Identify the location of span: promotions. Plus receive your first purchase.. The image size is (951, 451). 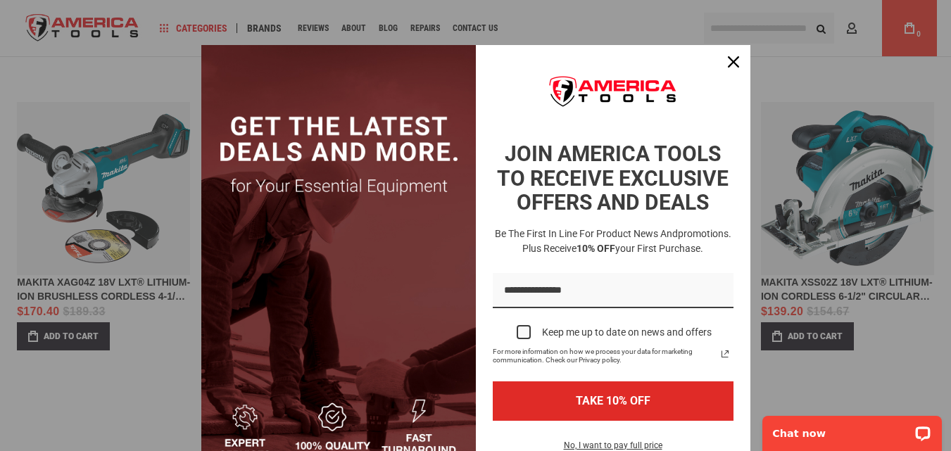
(627, 241).